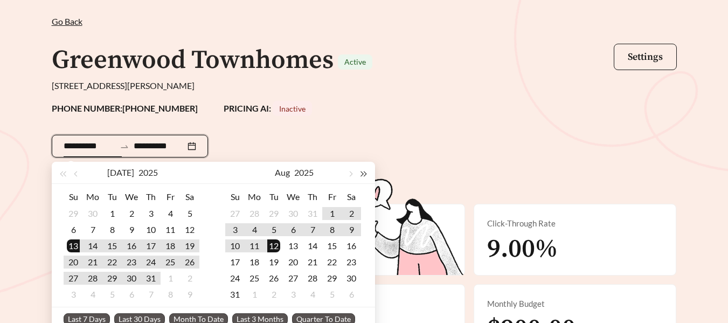 The width and height of the screenshot is (728, 323). What do you see at coordinates (151, 213) in the screenshot?
I see `td: 2025-07-03` at bounding box center [151, 213].